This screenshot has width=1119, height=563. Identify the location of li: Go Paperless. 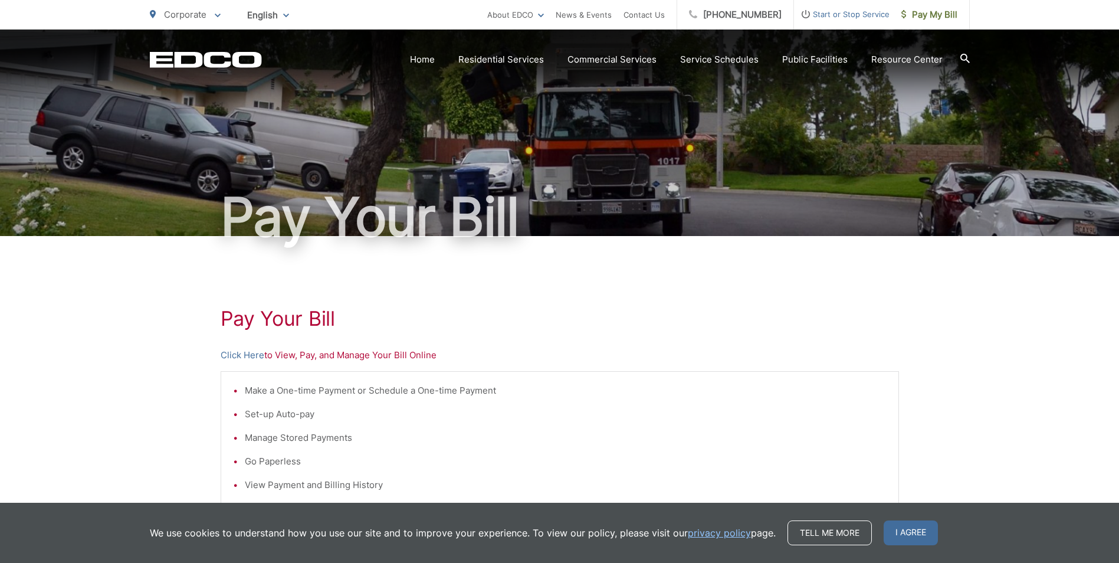
(566, 461).